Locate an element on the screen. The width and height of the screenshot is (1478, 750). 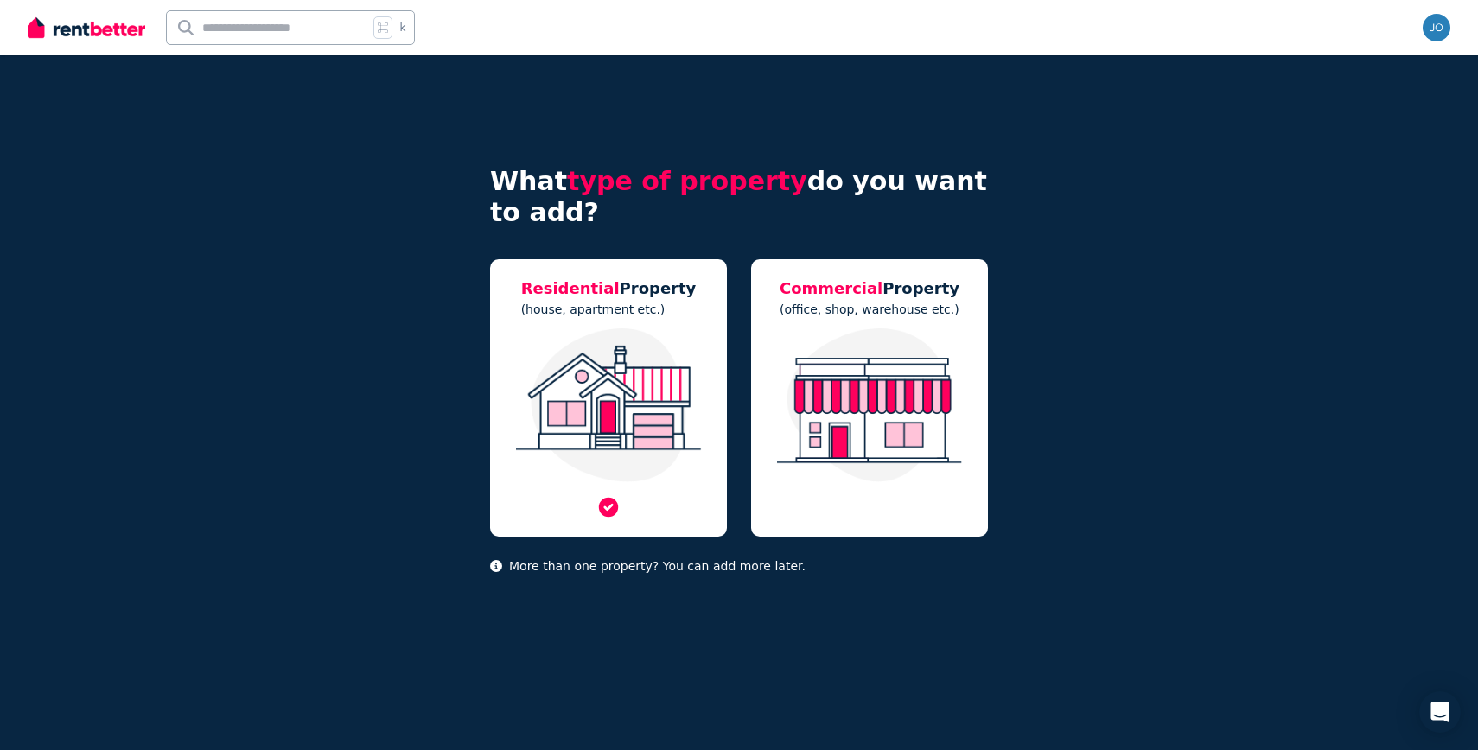
p: (office, shop, warehouse etc.) is located at coordinates (870, 309).